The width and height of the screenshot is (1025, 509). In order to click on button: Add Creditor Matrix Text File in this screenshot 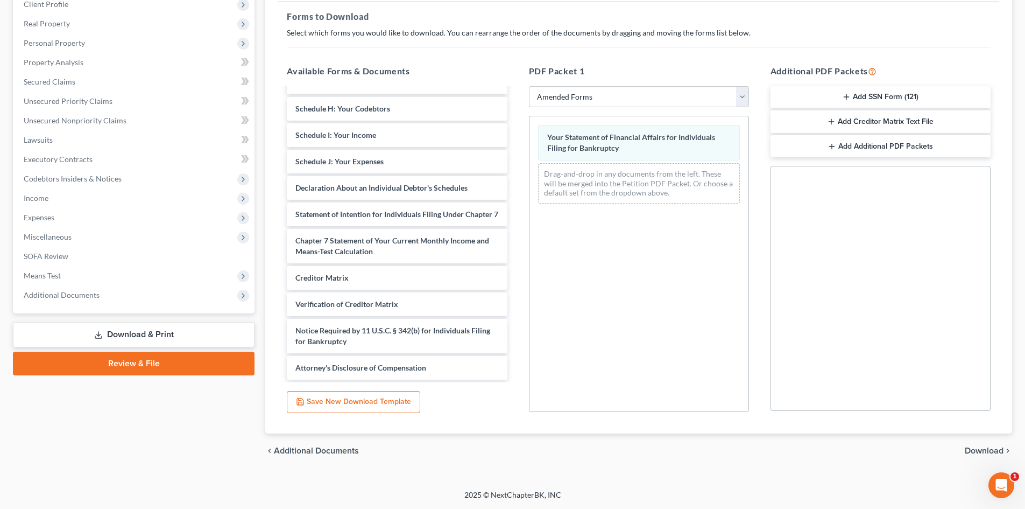, I will do `click(880, 122)`.